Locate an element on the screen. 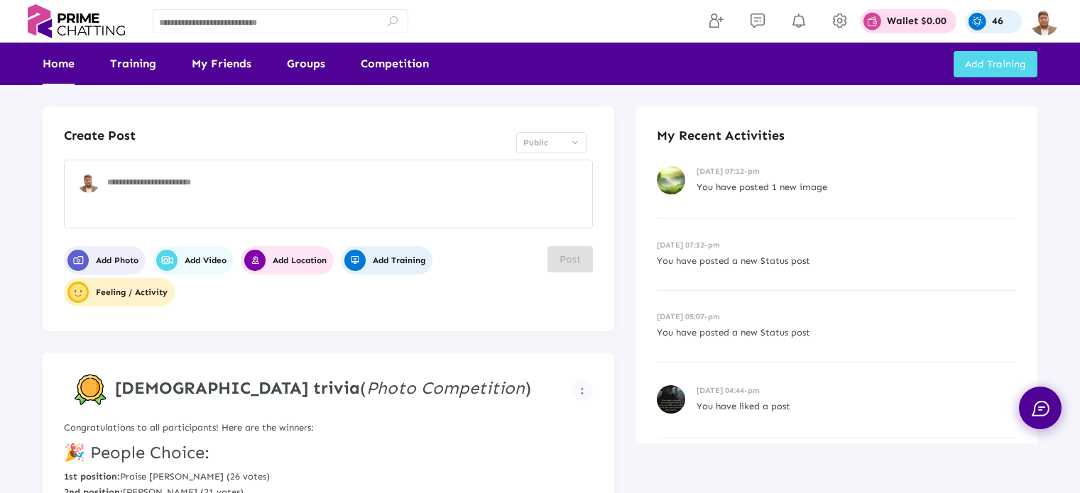  span: Post is located at coordinates (570, 259).